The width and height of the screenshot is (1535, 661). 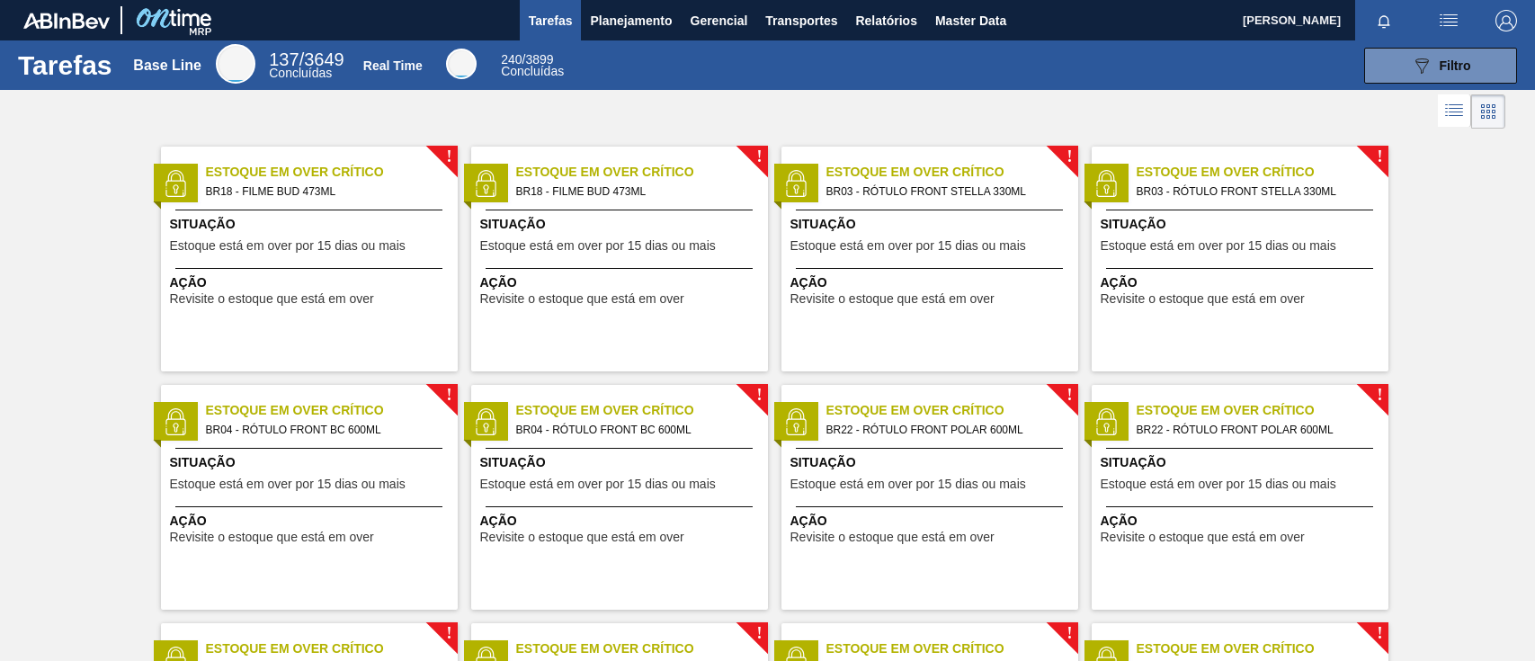 What do you see at coordinates (1448, 21) in the screenshot?
I see `img: userActions` at bounding box center [1448, 21].